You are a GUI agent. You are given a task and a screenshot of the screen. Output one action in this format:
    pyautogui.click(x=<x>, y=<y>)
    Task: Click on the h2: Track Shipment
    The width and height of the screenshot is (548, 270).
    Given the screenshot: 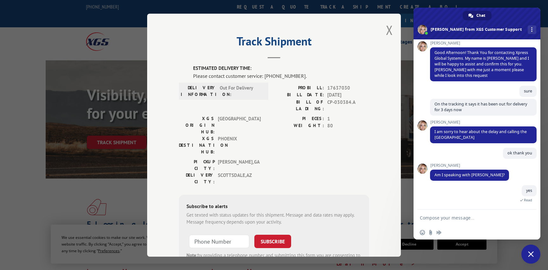 What is the action you would take?
    pyautogui.click(x=274, y=43)
    